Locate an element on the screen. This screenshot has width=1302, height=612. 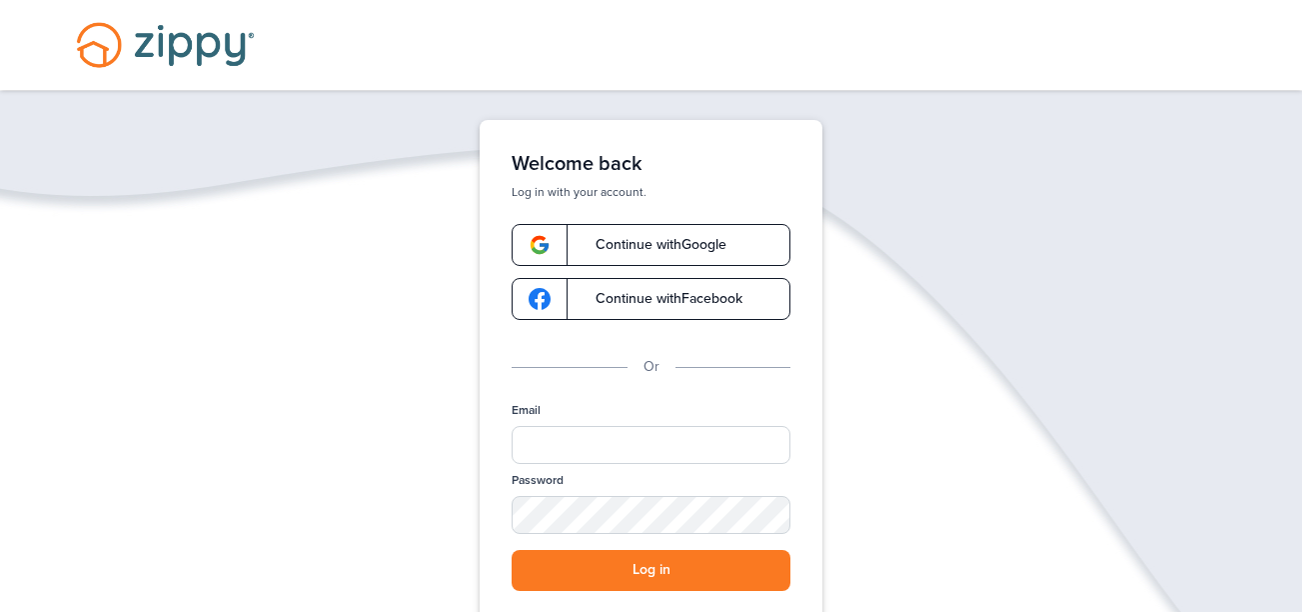
button: Log in is located at coordinates (651, 570).